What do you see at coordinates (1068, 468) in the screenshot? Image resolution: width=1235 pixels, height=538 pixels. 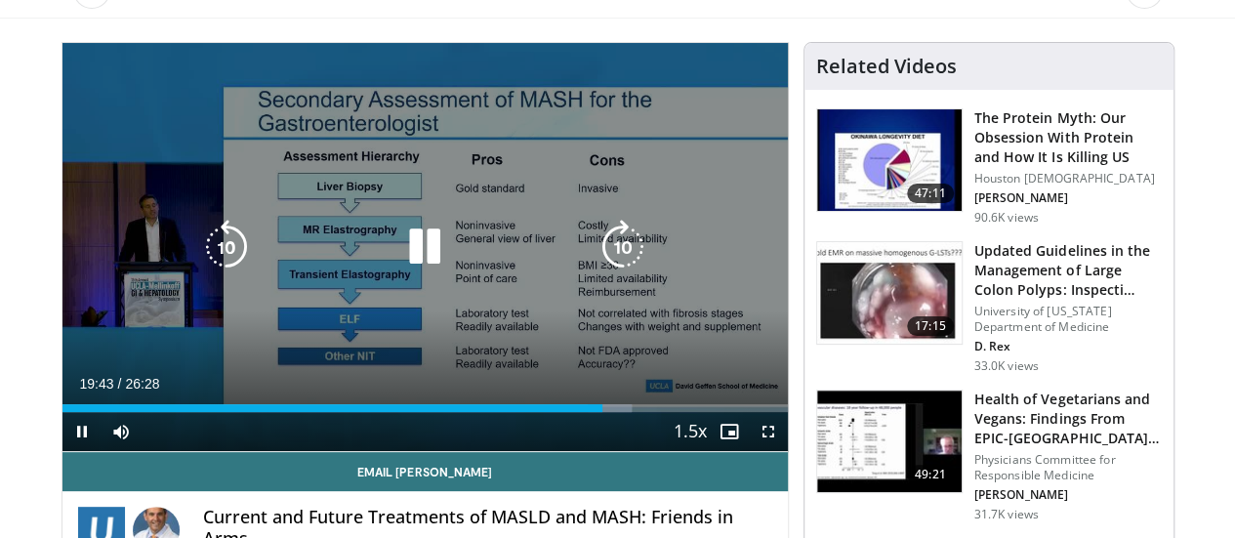 I see `p: Physicians Committee for Responsible Medicine` at bounding box center [1068, 468].